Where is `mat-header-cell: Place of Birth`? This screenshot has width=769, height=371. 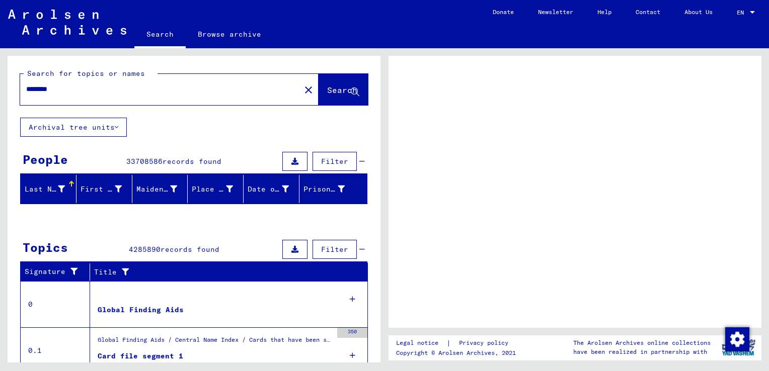
mat-header-cell: Place of Birth is located at coordinates (215, 189).